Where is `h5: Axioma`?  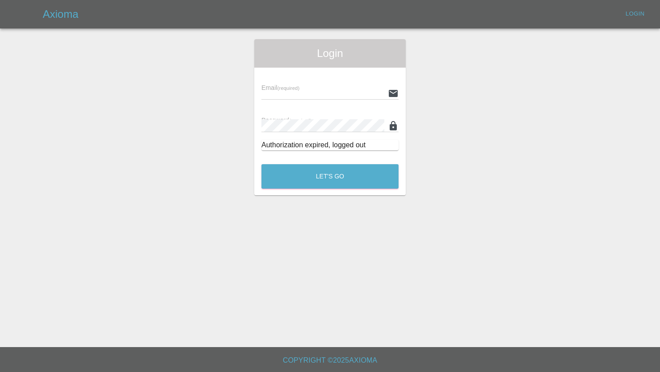 h5: Axioma is located at coordinates (61, 14).